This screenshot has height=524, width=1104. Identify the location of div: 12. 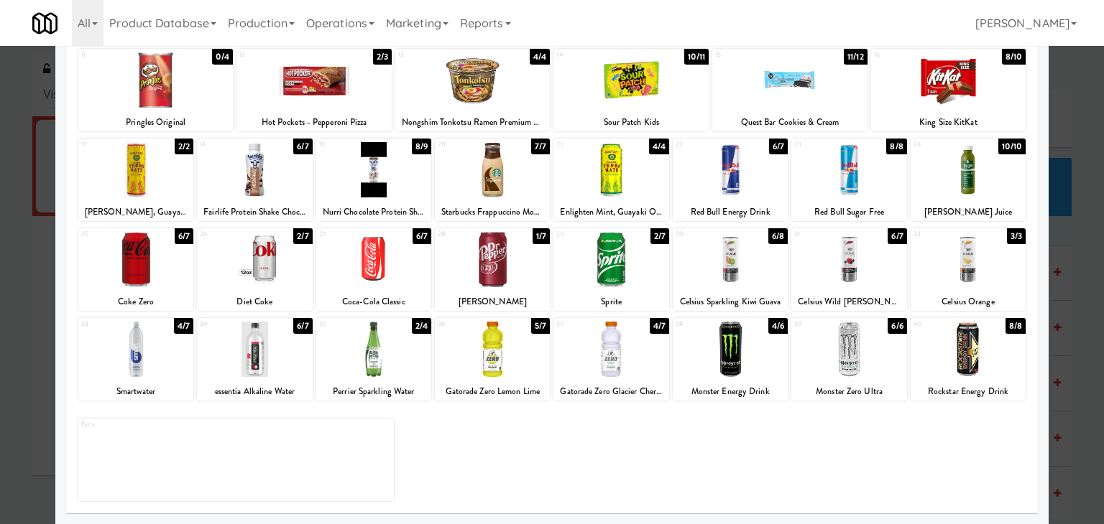
(277, 55).